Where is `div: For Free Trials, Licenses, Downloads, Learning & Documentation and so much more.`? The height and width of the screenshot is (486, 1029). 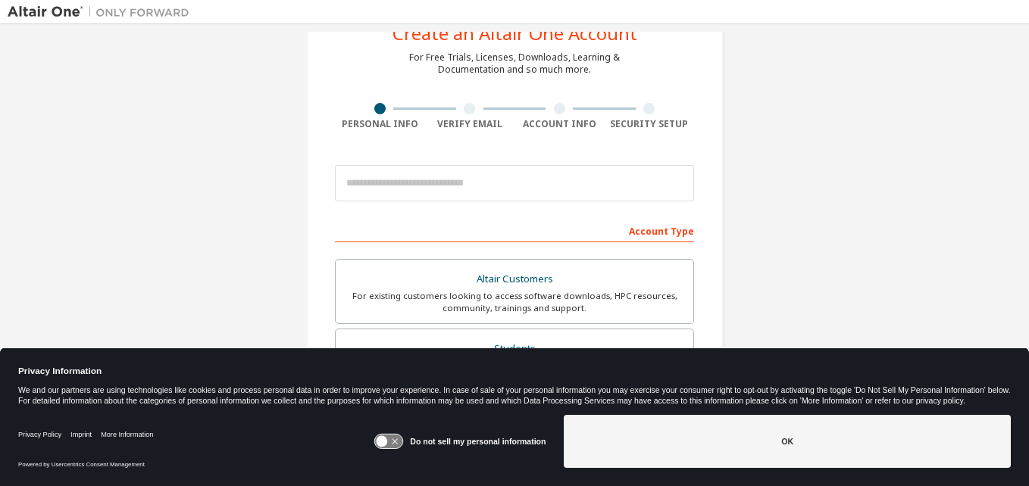 div: For Free Trials, Licenses, Downloads, Learning & Documentation and so much more. is located at coordinates (514, 64).